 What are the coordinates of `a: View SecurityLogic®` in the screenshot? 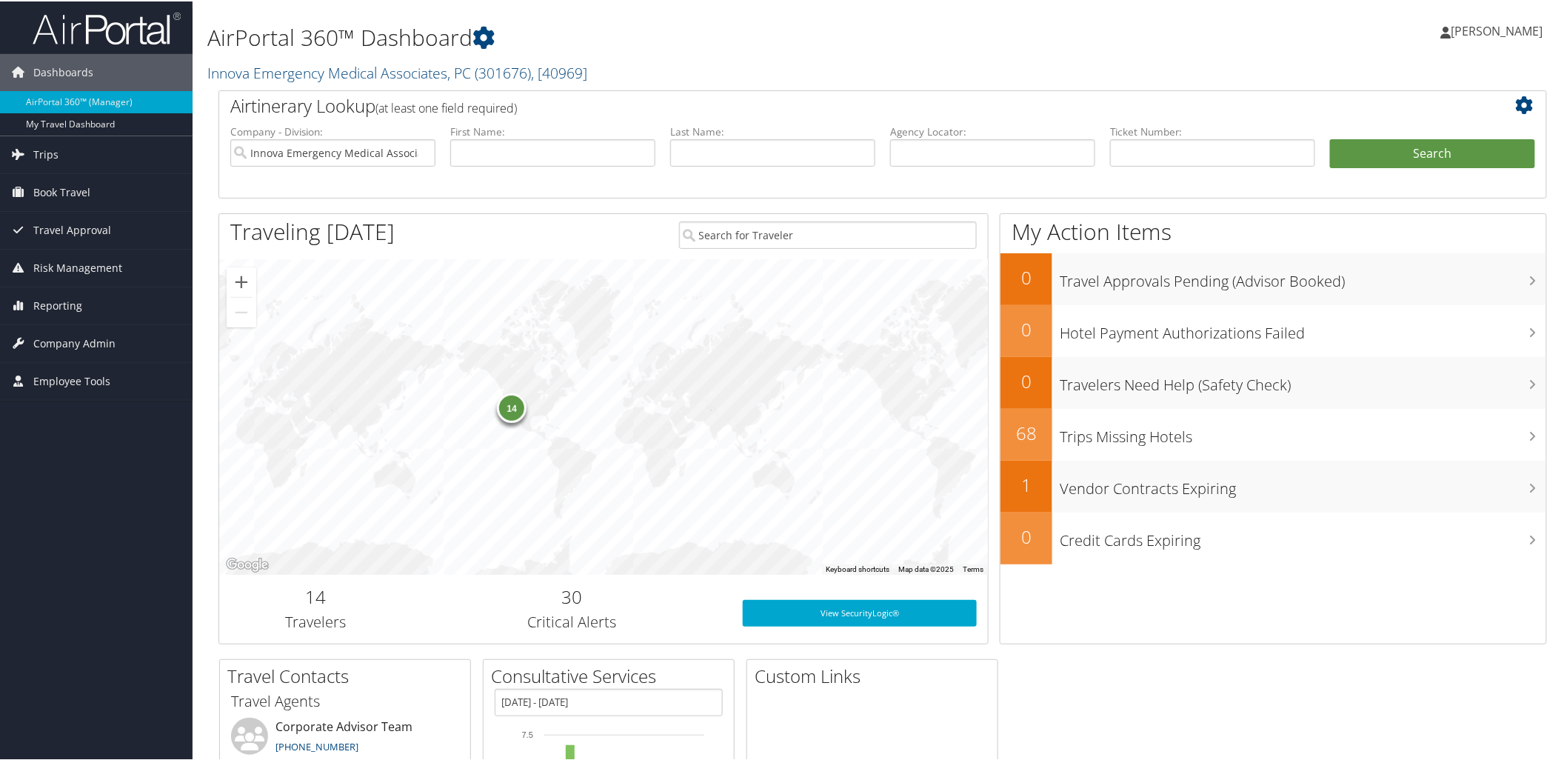 It's located at (860, 612).